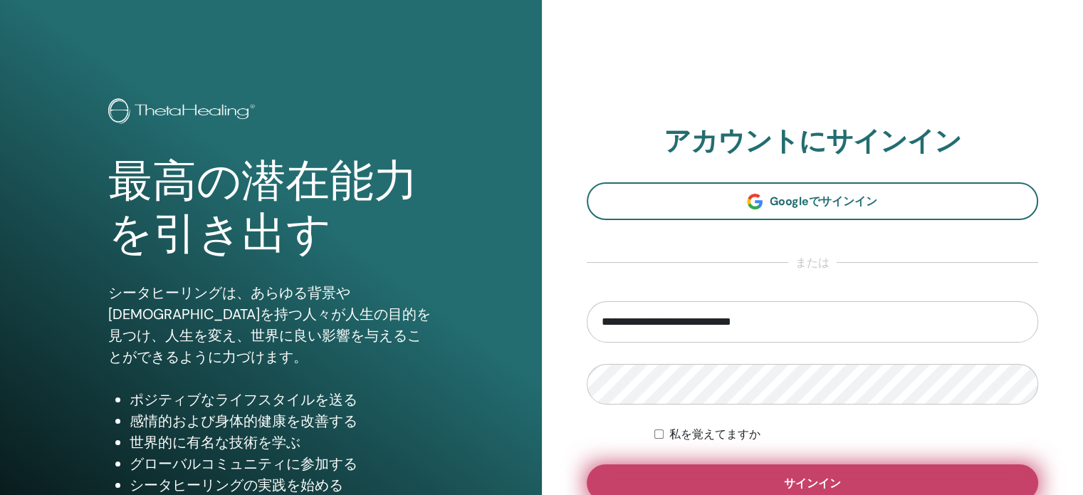  Describe the element at coordinates (243, 399) in the screenshot. I see `font: ポジティブなライフスタイルを送る` at that location.